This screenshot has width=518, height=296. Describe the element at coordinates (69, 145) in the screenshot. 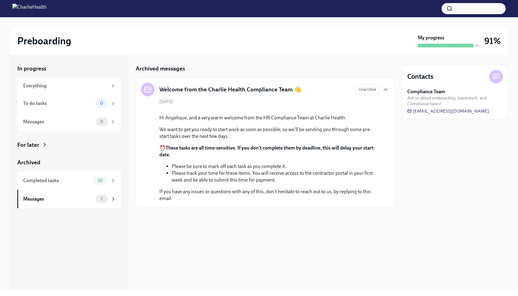

I see `a: For later` at that location.